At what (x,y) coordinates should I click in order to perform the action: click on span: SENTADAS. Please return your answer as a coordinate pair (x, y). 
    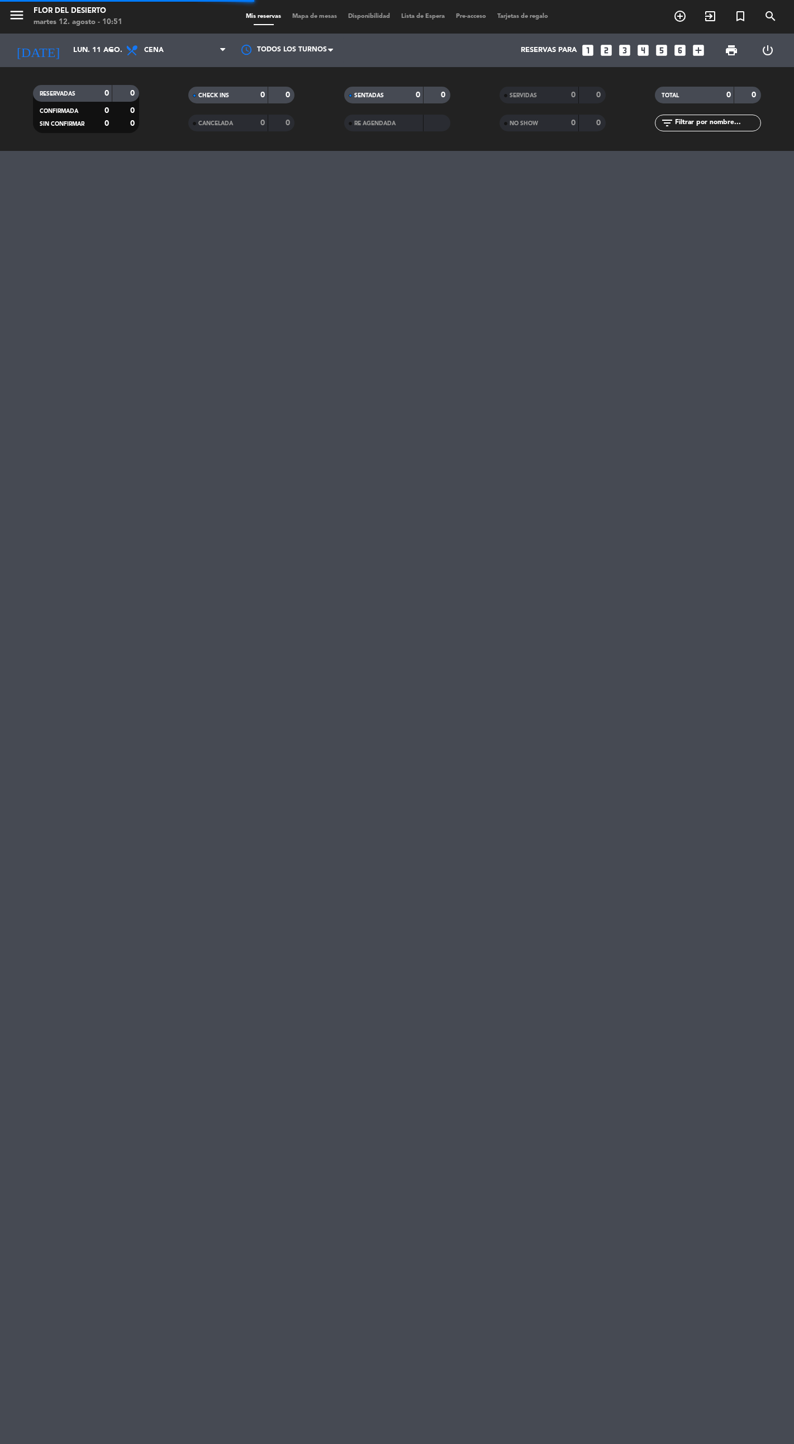
    Looking at the image, I should click on (369, 96).